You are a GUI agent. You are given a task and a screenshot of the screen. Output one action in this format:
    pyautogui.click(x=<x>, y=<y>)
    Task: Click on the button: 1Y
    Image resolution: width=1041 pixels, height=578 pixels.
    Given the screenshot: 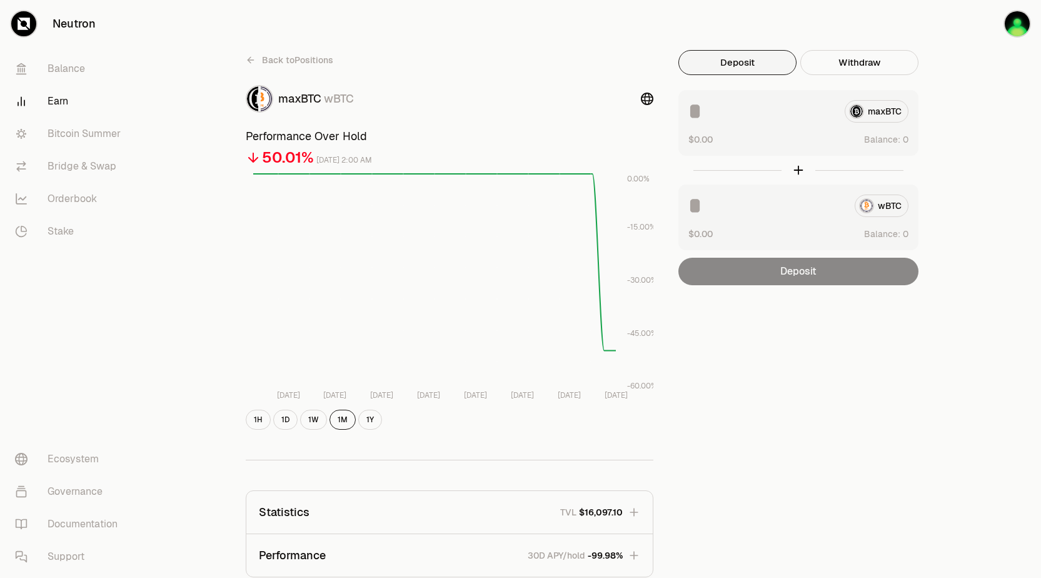 What is the action you would take?
    pyautogui.click(x=370, y=419)
    